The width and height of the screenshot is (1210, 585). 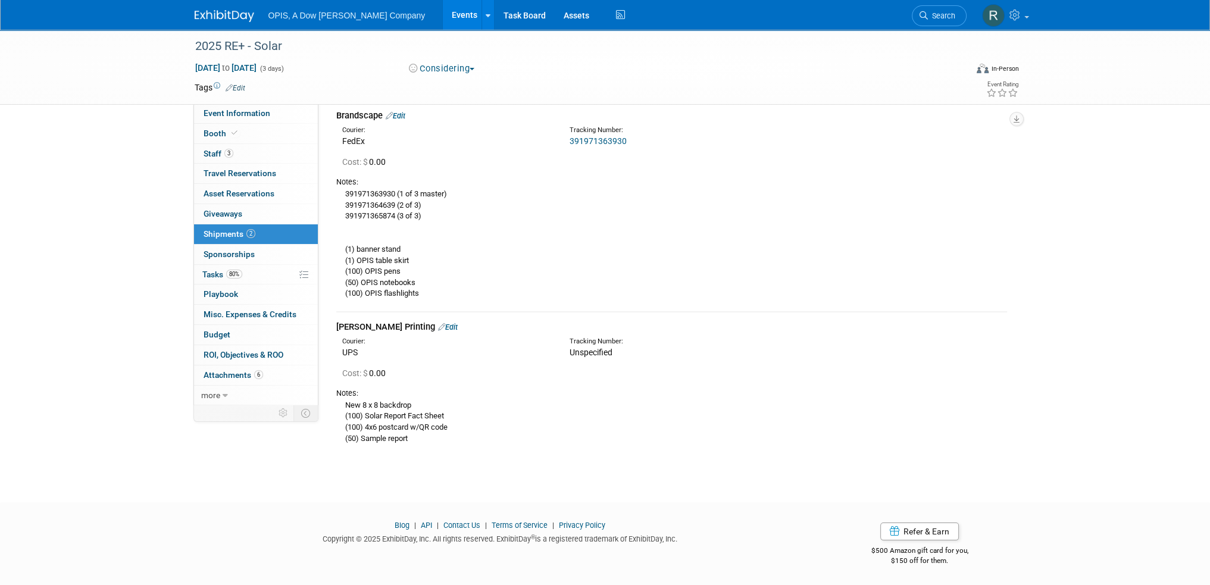 I want to click on a: Attachments6, so click(x=256, y=375).